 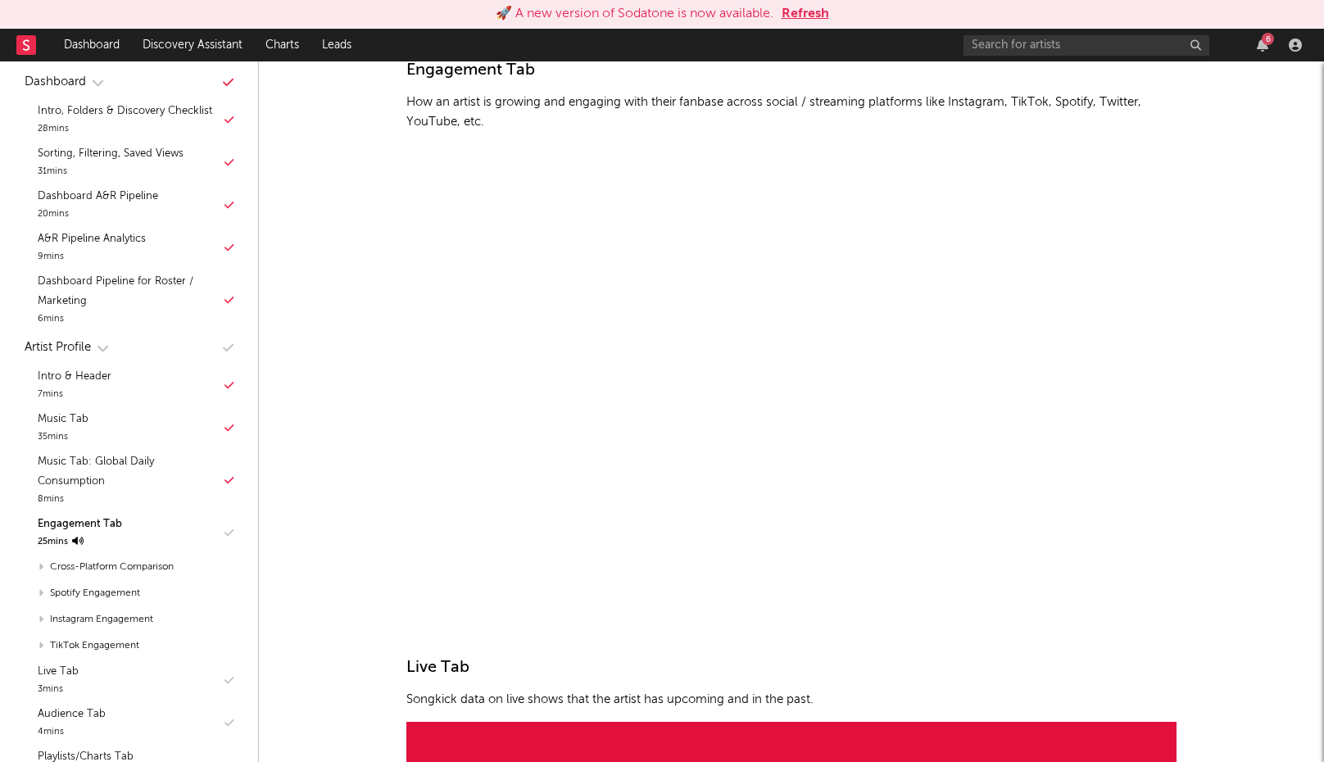 What do you see at coordinates (79, 542) in the screenshot?
I see `div: 25 mins` at bounding box center [79, 542].